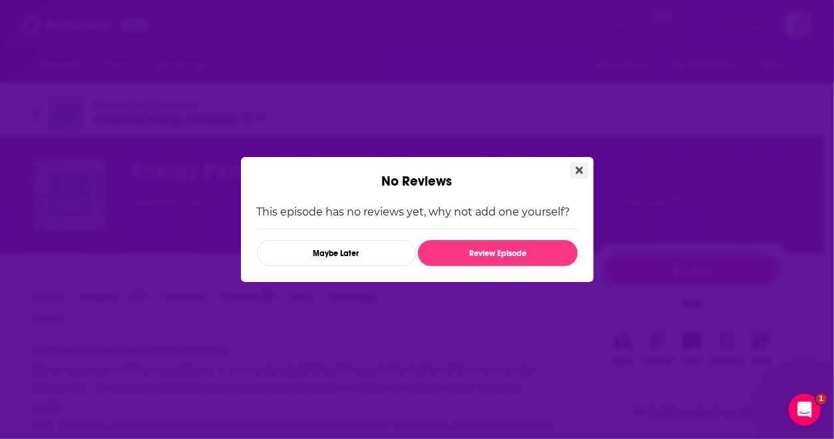  Describe the element at coordinates (497, 253) in the screenshot. I see `button: Review Episode` at that location.